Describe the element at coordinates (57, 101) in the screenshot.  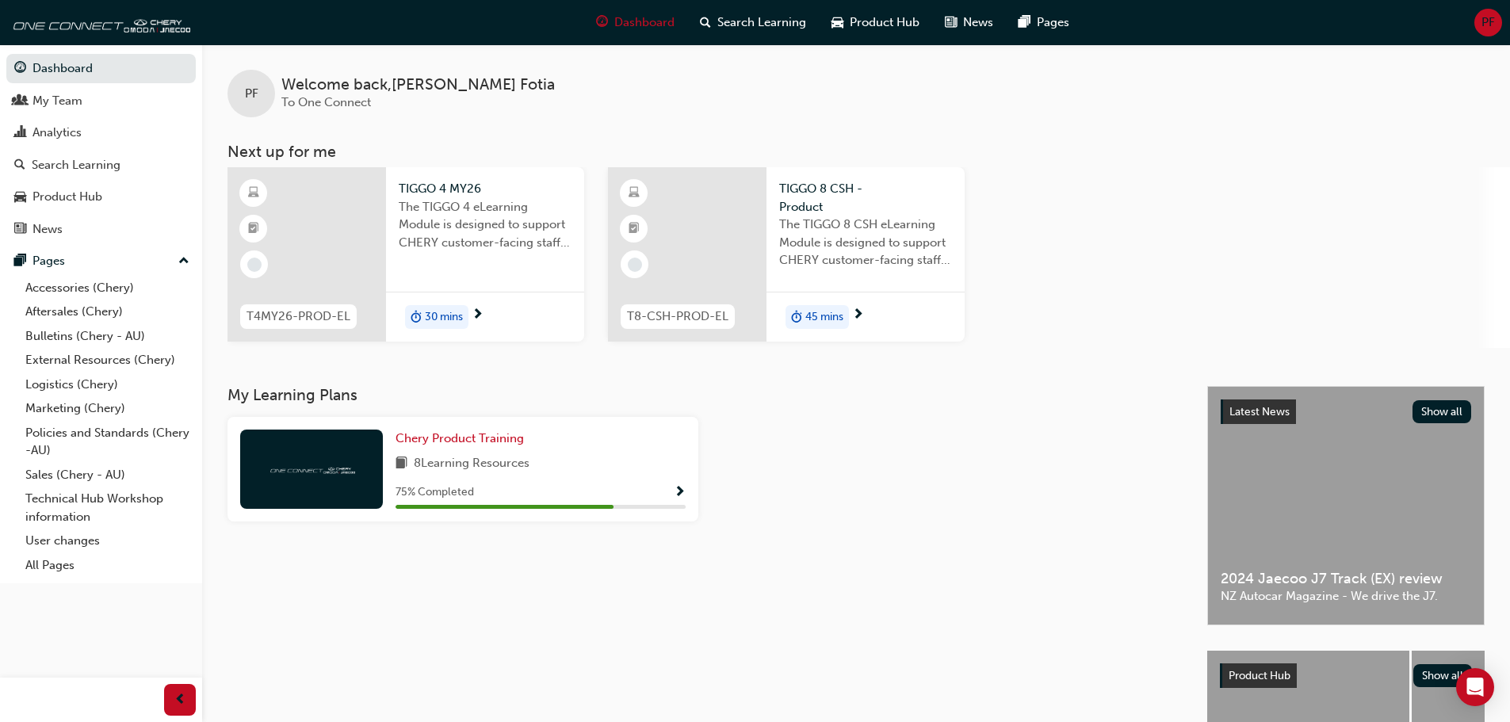
I see `div: My Team` at that location.